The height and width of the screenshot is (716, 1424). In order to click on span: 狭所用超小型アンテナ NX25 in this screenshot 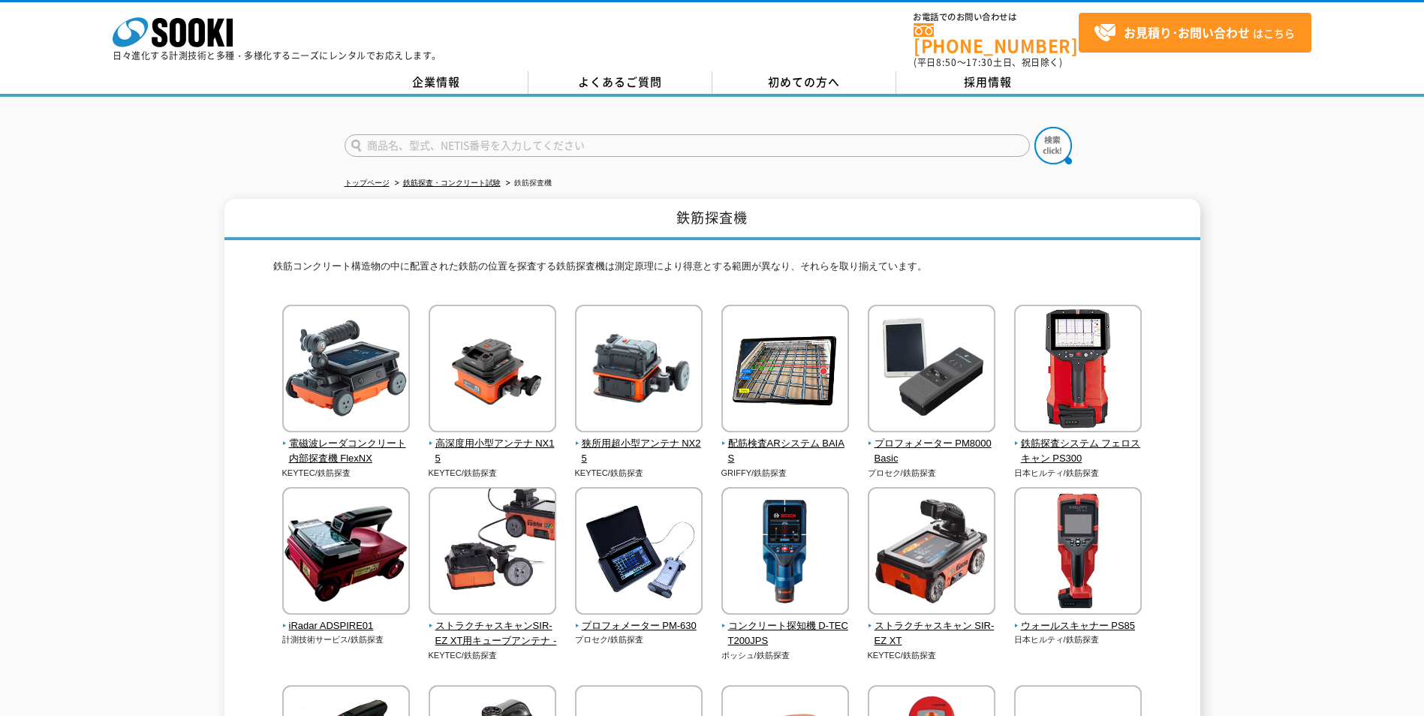, I will do `click(639, 452)`.